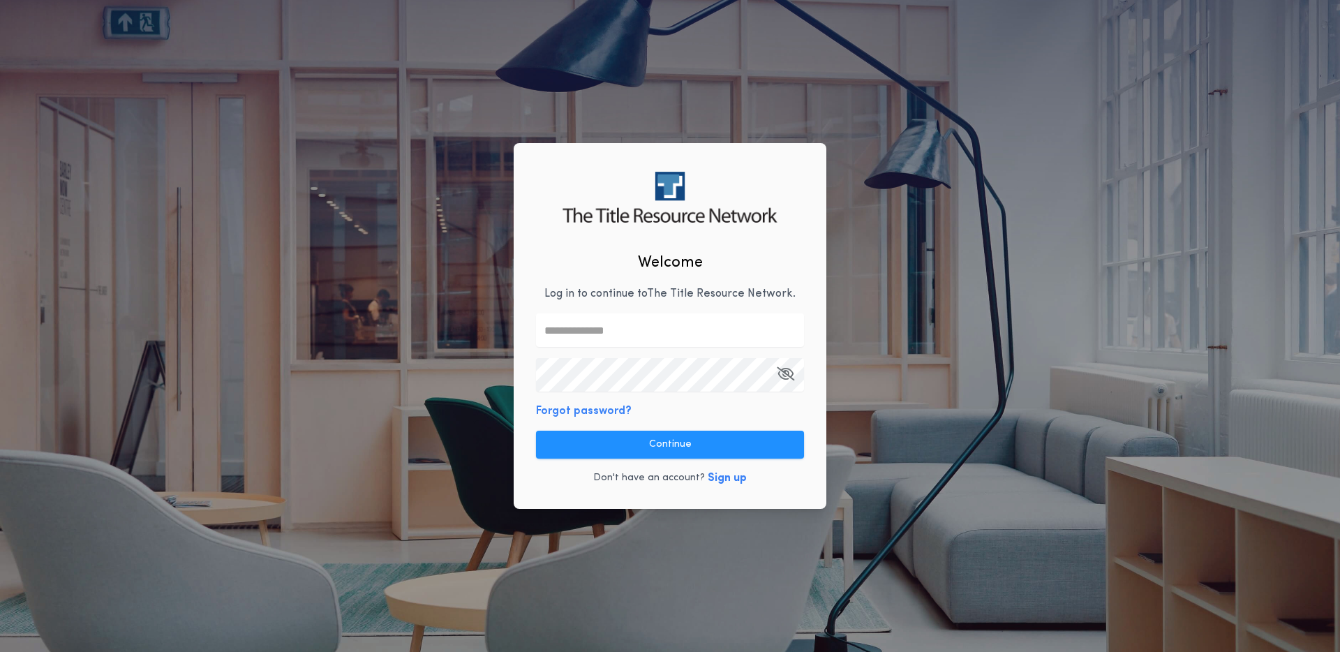 The width and height of the screenshot is (1340, 652). I want to click on button: Continue, so click(670, 444).